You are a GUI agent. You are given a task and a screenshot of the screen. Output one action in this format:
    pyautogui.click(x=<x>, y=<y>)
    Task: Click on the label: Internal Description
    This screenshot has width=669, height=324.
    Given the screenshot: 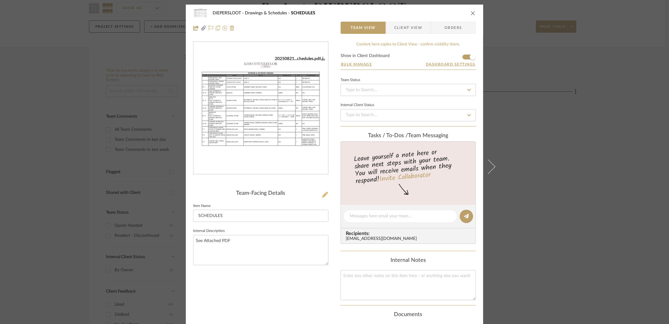 What is the action you would take?
    pyautogui.click(x=209, y=231)
    